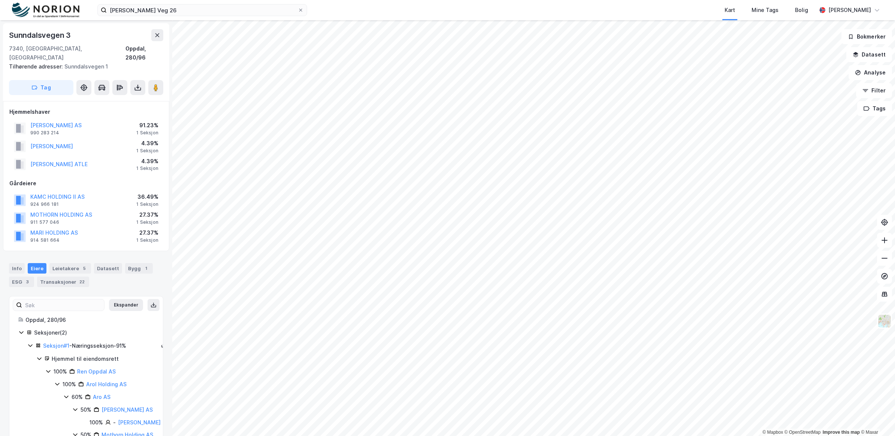  What do you see at coordinates (885, 321) in the screenshot?
I see `img: Z` at bounding box center [885, 321].